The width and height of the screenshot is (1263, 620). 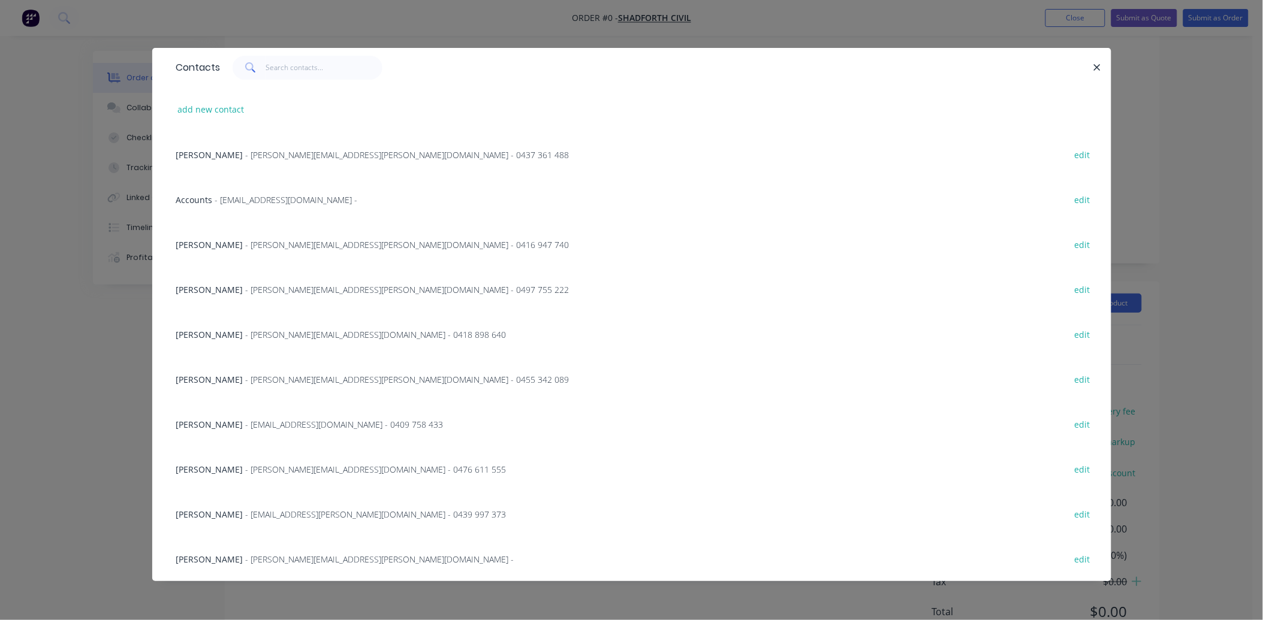 What do you see at coordinates (211, 109) in the screenshot?
I see `button: add new contact` at bounding box center [211, 109].